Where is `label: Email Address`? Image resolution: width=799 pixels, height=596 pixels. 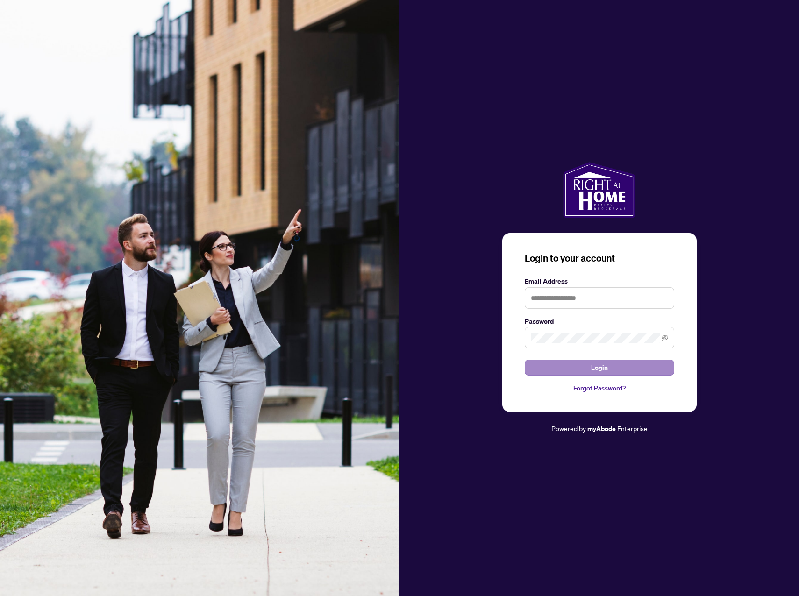 label: Email Address is located at coordinates (599, 281).